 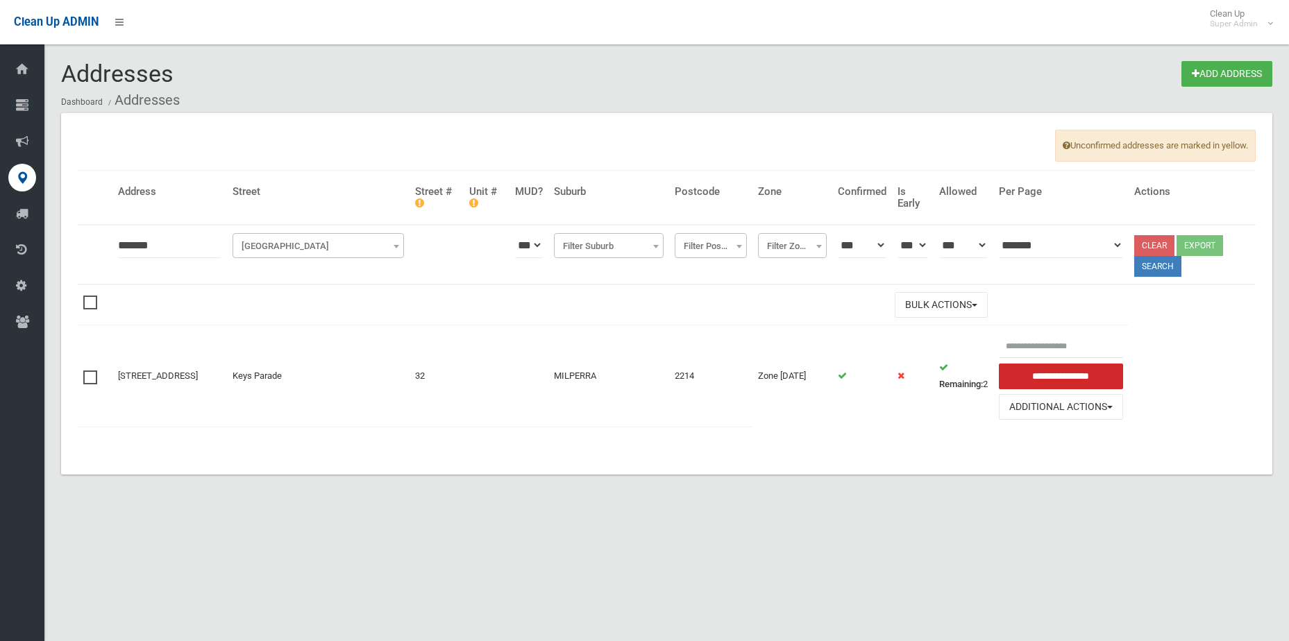 I want to click on h4: Confirmed, so click(x=862, y=192).